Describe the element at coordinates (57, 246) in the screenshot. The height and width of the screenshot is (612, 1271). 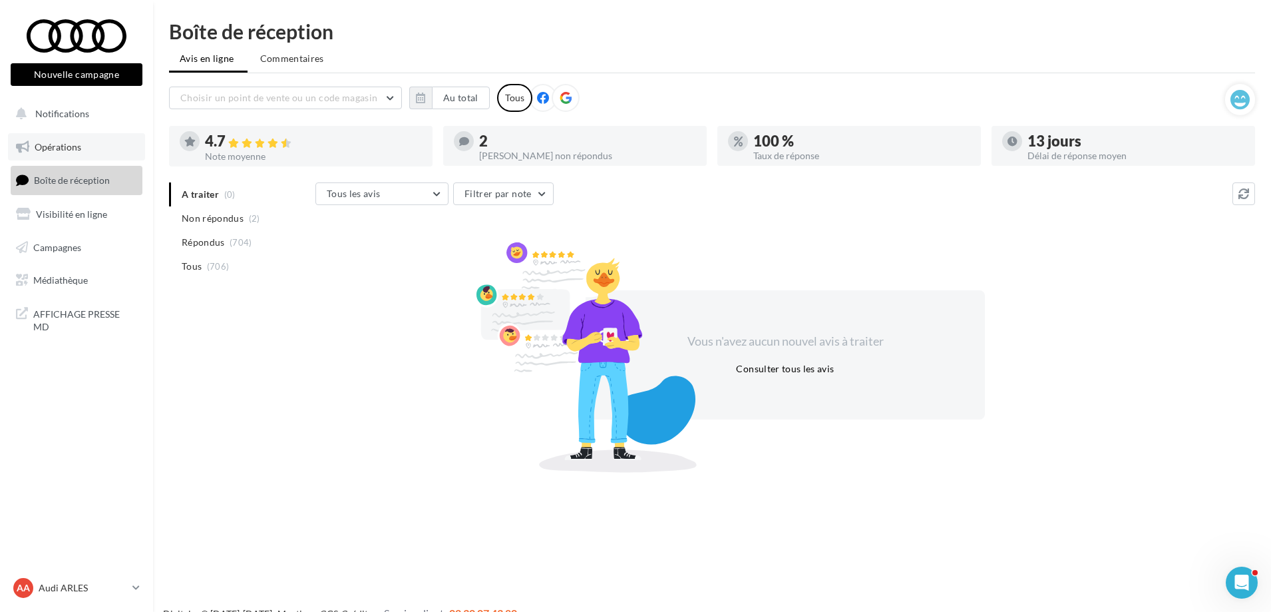
I see `span: Campagnes` at that location.